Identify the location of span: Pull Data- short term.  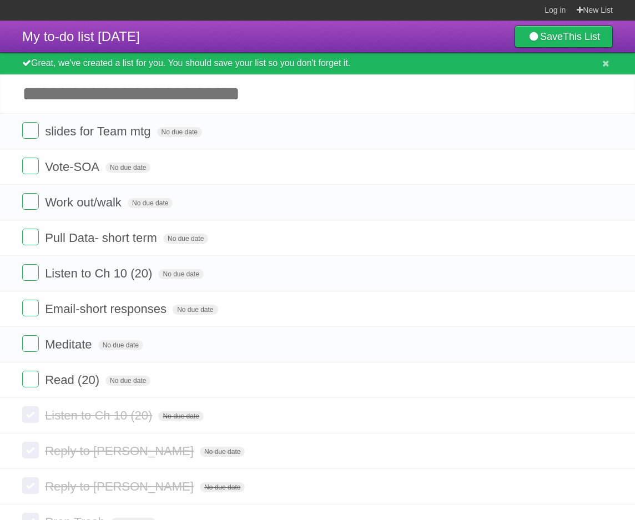
(102, 238).